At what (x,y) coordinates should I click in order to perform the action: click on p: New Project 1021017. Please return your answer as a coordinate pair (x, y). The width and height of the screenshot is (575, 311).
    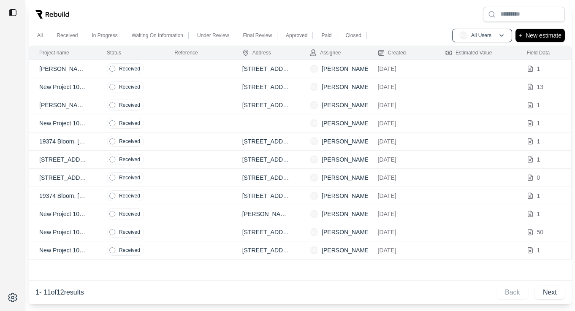
    Looking at the image, I should click on (63, 214).